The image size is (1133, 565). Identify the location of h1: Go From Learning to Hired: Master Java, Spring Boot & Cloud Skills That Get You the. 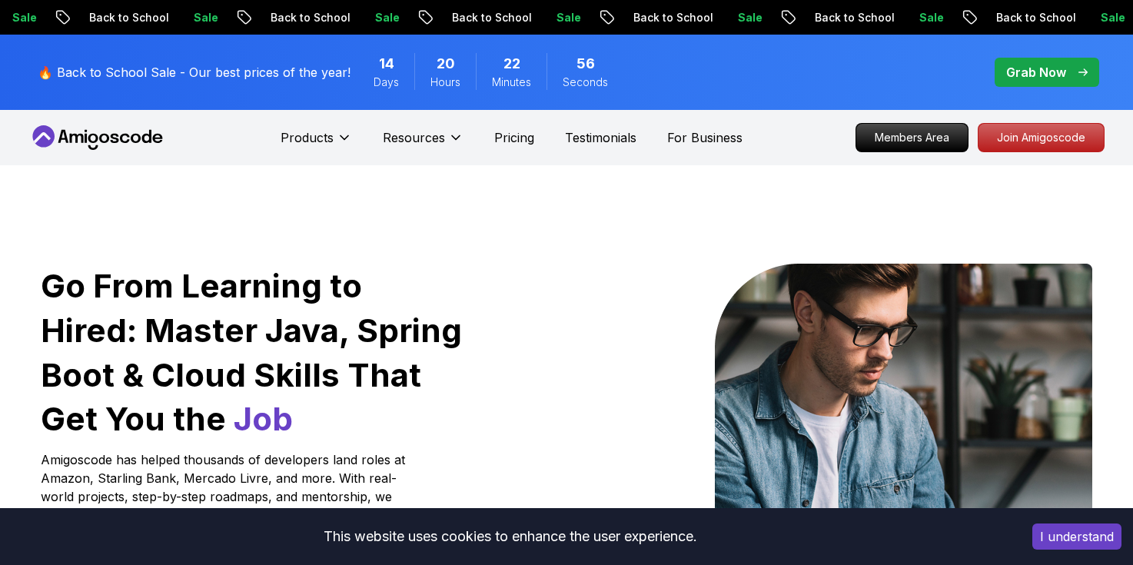
(252, 352).